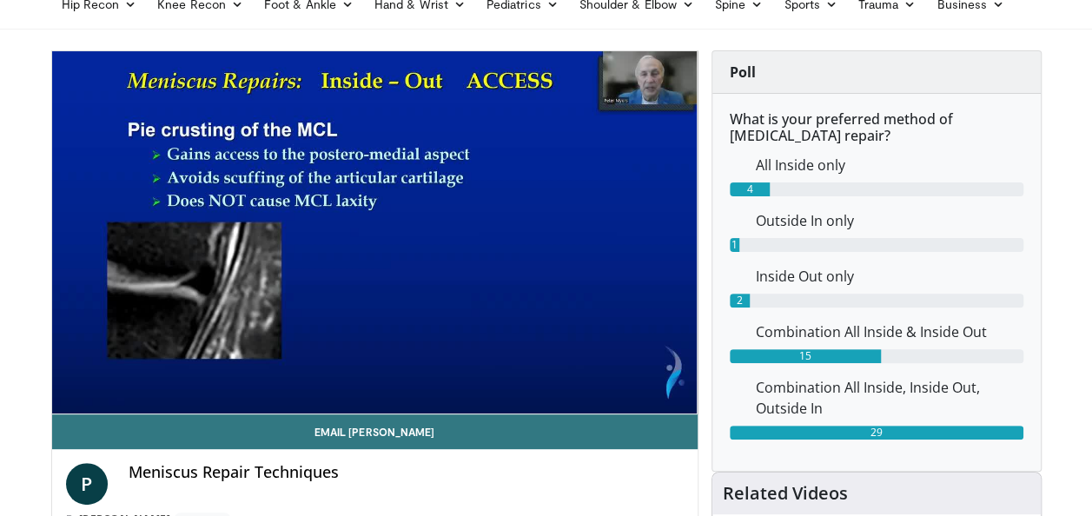 Image resolution: width=1092 pixels, height=516 pixels. I want to click on div: 2, so click(739, 300).